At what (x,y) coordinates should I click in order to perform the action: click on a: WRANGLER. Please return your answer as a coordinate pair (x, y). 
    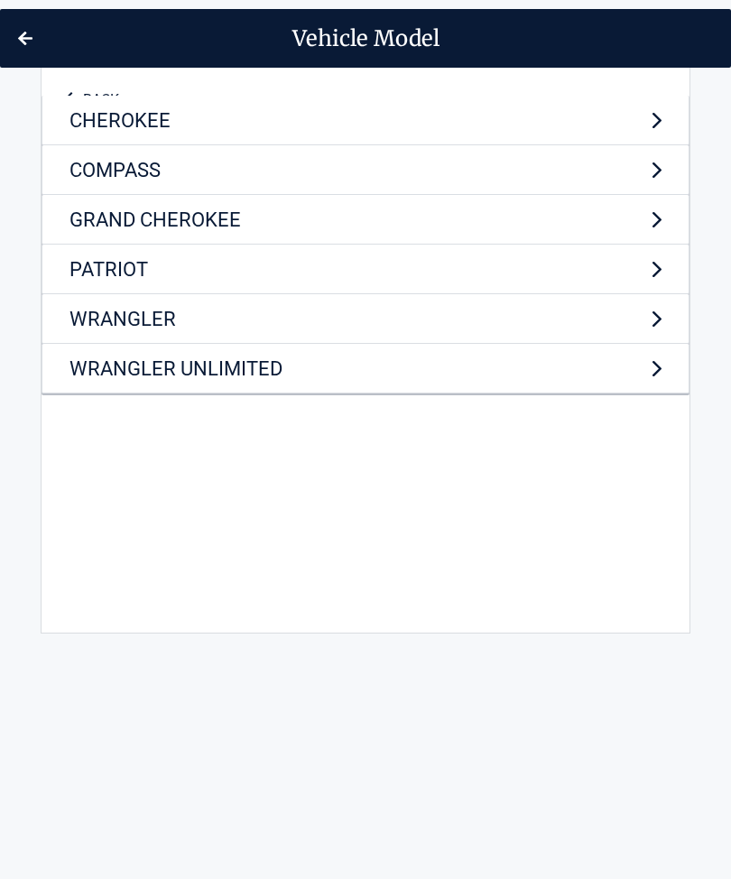
    Looking at the image, I should click on (365, 318).